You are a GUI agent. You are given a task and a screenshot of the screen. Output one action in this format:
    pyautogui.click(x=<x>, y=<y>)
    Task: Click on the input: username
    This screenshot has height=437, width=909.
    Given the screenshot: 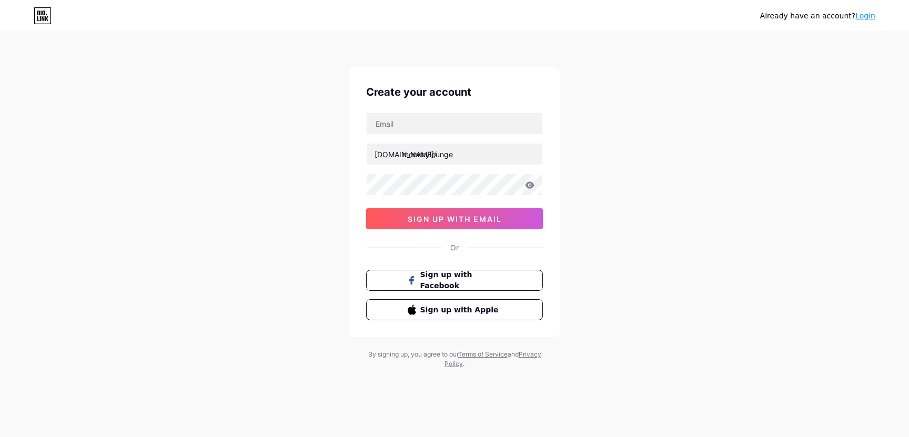 What is the action you would take?
    pyautogui.click(x=454, y=154)
    